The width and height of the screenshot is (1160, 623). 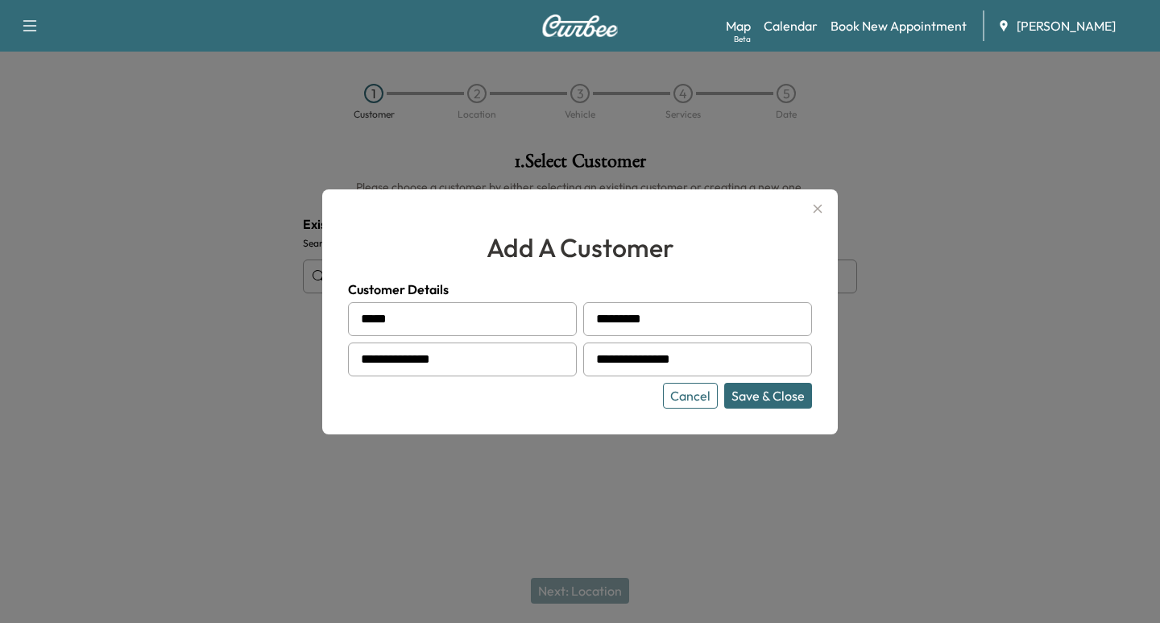 I want to click on button: Save & Close, so click(x=768, y=395).